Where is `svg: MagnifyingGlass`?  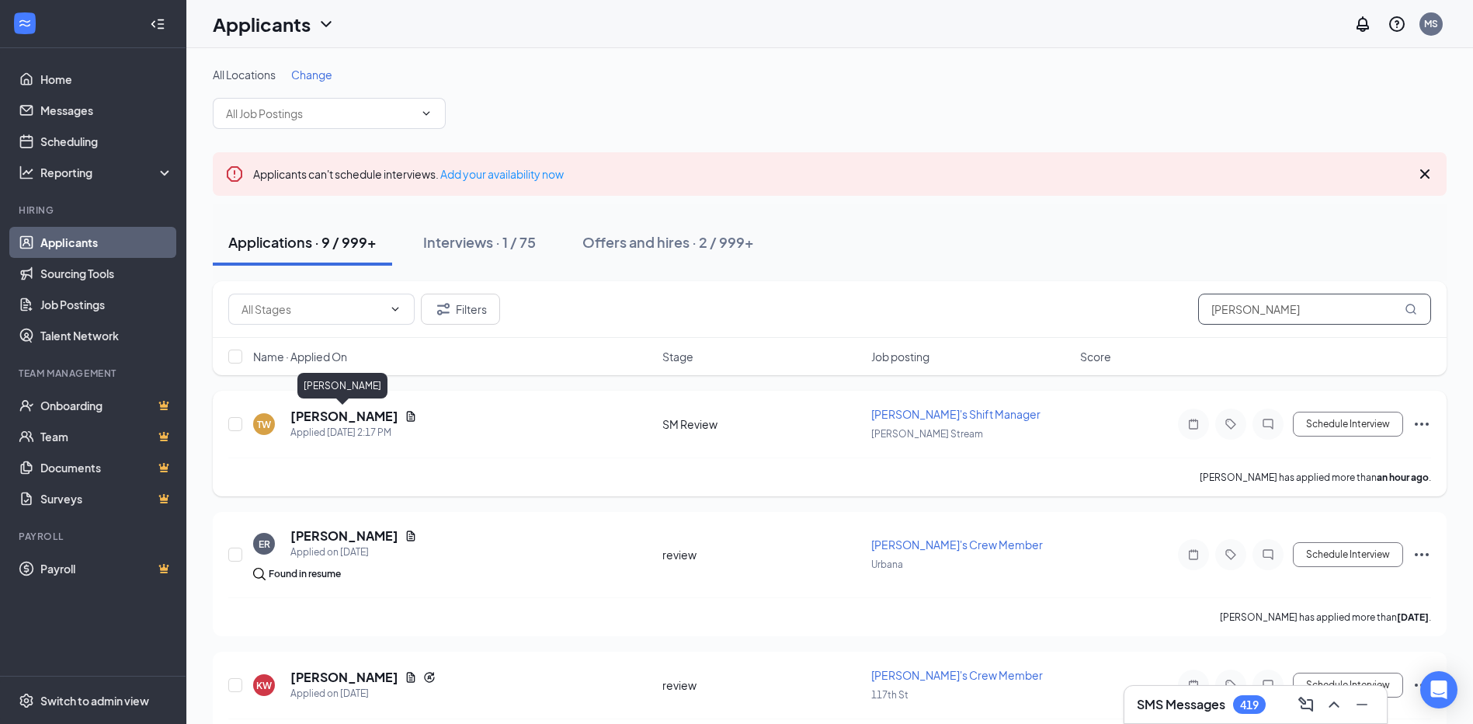
svg: MagnifyingGlass is located at coordinates (1411, 309).